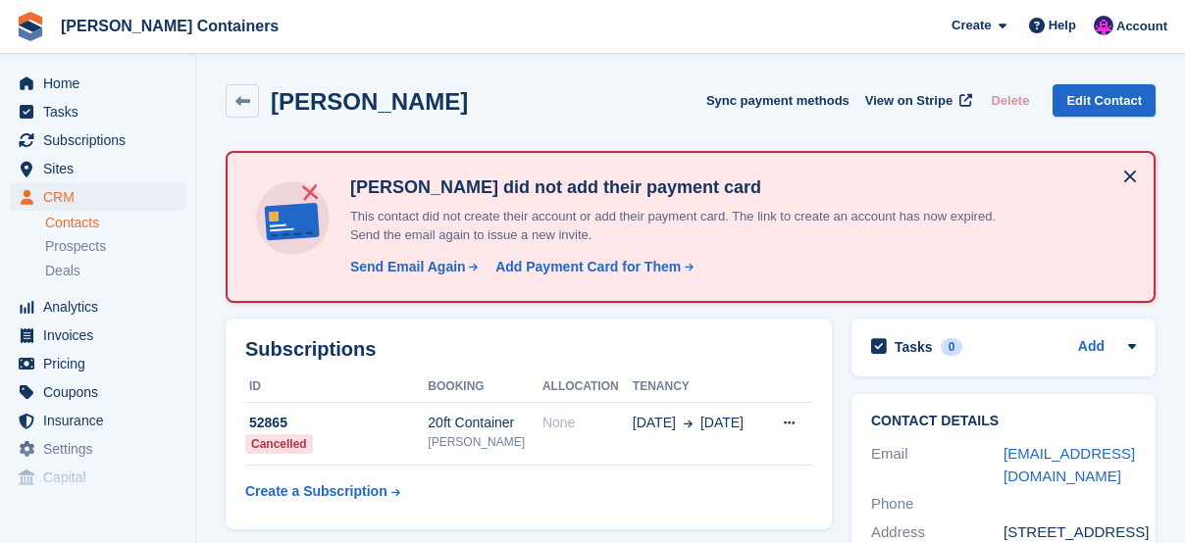 This screenshot has width=1185, height=543. Describe the element at coordinates (698, 387) in the screenshot. I see `th: Tenancy` at that location.